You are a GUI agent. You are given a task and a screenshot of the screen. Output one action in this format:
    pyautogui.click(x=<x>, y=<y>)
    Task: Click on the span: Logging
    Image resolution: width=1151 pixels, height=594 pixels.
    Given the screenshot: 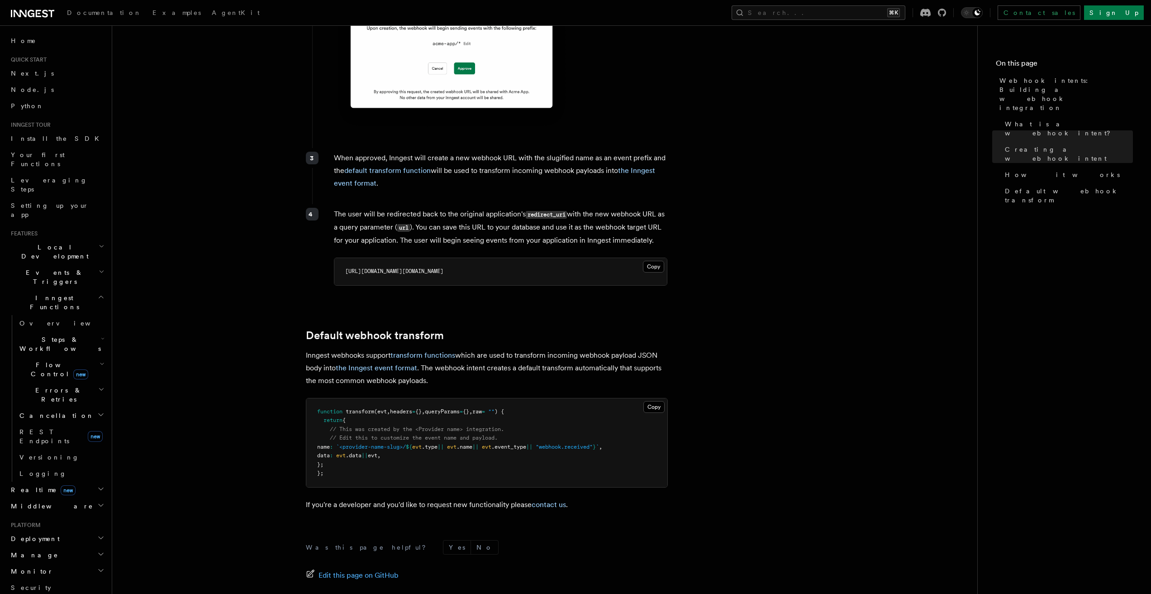 What is the action you would take?
    pyautogui.click(x=43, y=473)
    